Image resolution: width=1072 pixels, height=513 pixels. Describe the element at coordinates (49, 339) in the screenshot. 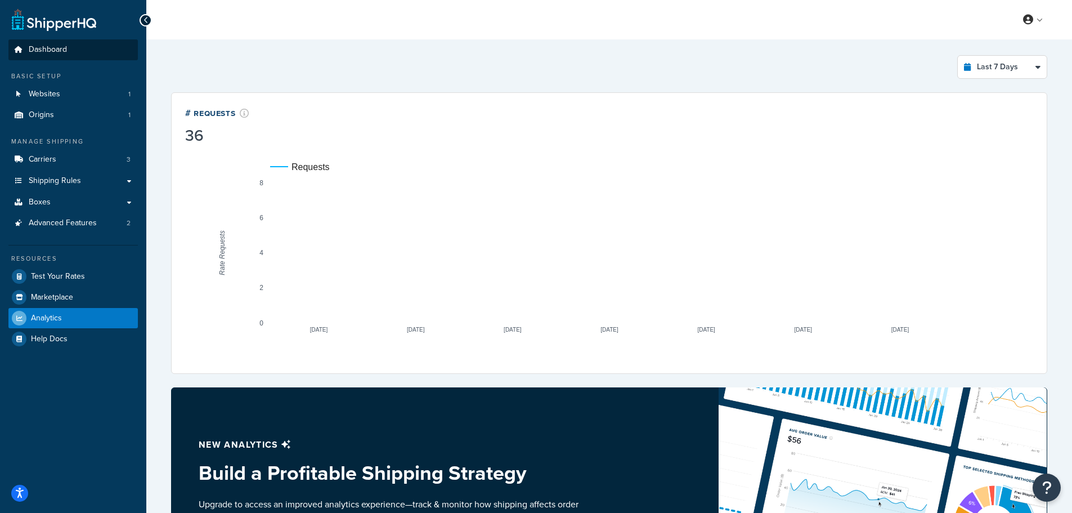

I see `span: Help Docs` at that location.